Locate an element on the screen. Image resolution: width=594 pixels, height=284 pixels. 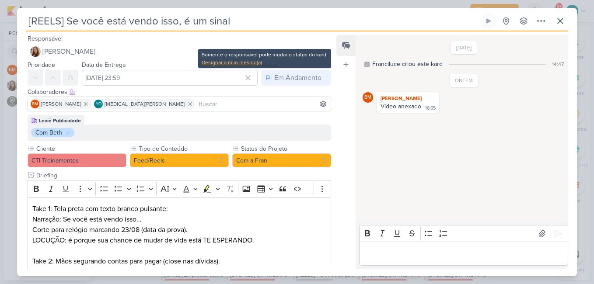
p: YO is located at coordinates (98, 104).